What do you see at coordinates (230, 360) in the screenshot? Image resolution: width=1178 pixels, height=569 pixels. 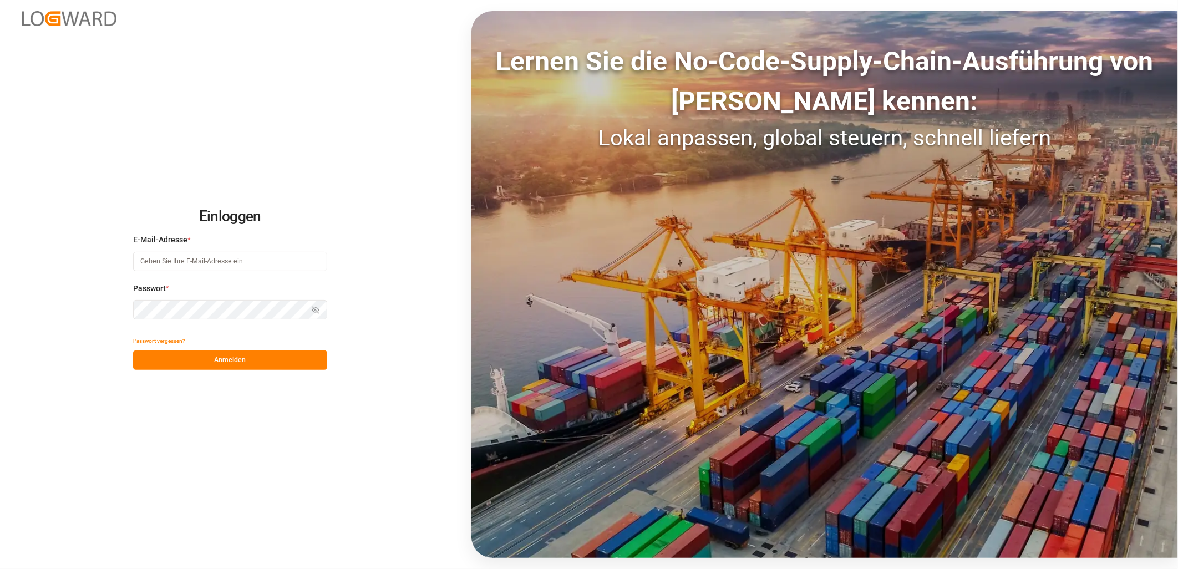 I see `button: Anmelden` at bounding box center [230, 360].